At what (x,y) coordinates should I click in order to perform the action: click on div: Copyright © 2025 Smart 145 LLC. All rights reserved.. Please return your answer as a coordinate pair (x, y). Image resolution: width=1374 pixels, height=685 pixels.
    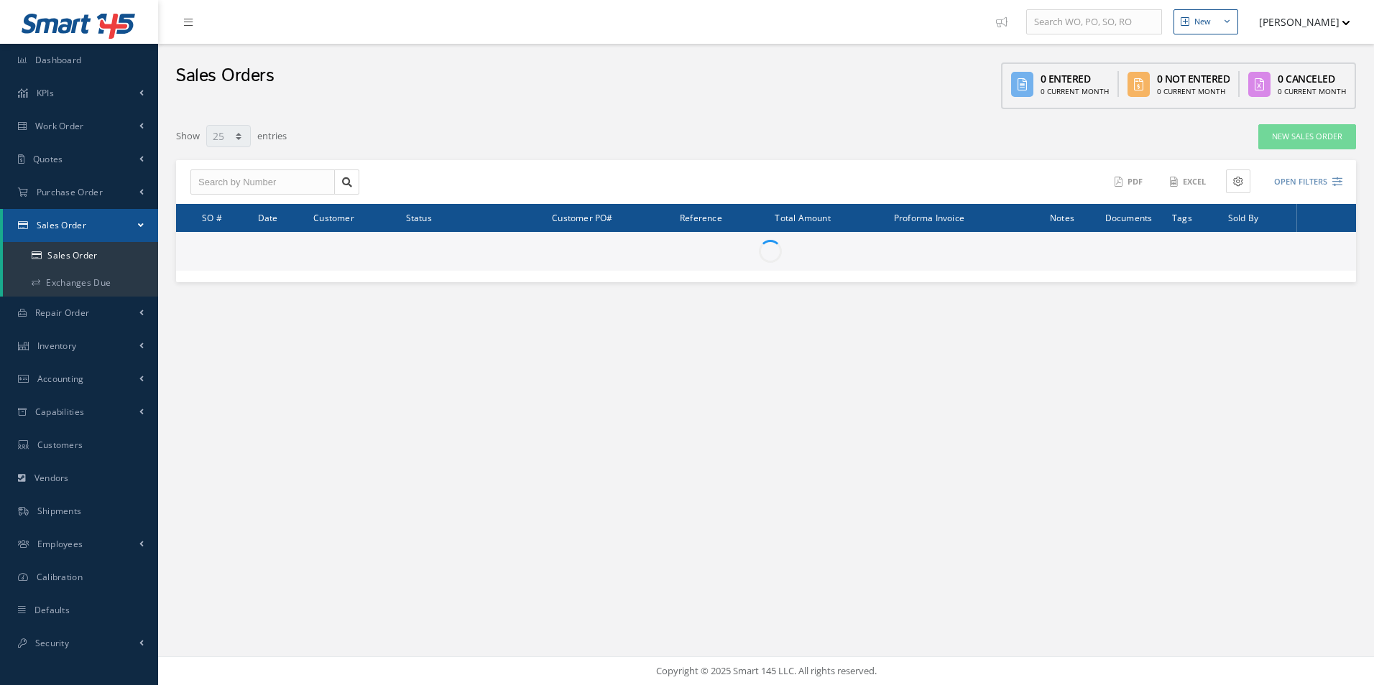
    Looking at the image, I should click on (766, 672).